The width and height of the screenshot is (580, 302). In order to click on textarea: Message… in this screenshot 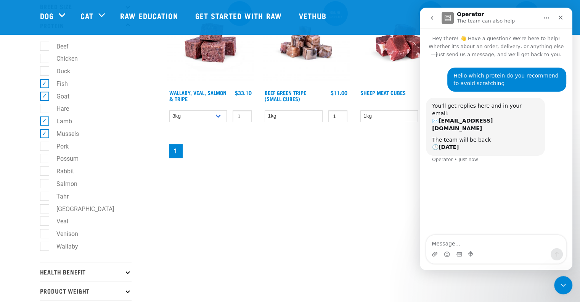, I will do `click(76, 234)`.